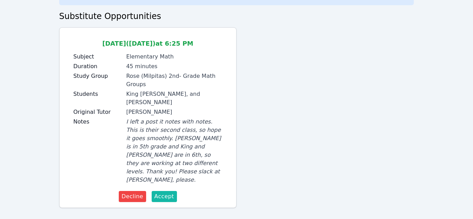  I want to click on span: Accept, so click(164, 197).